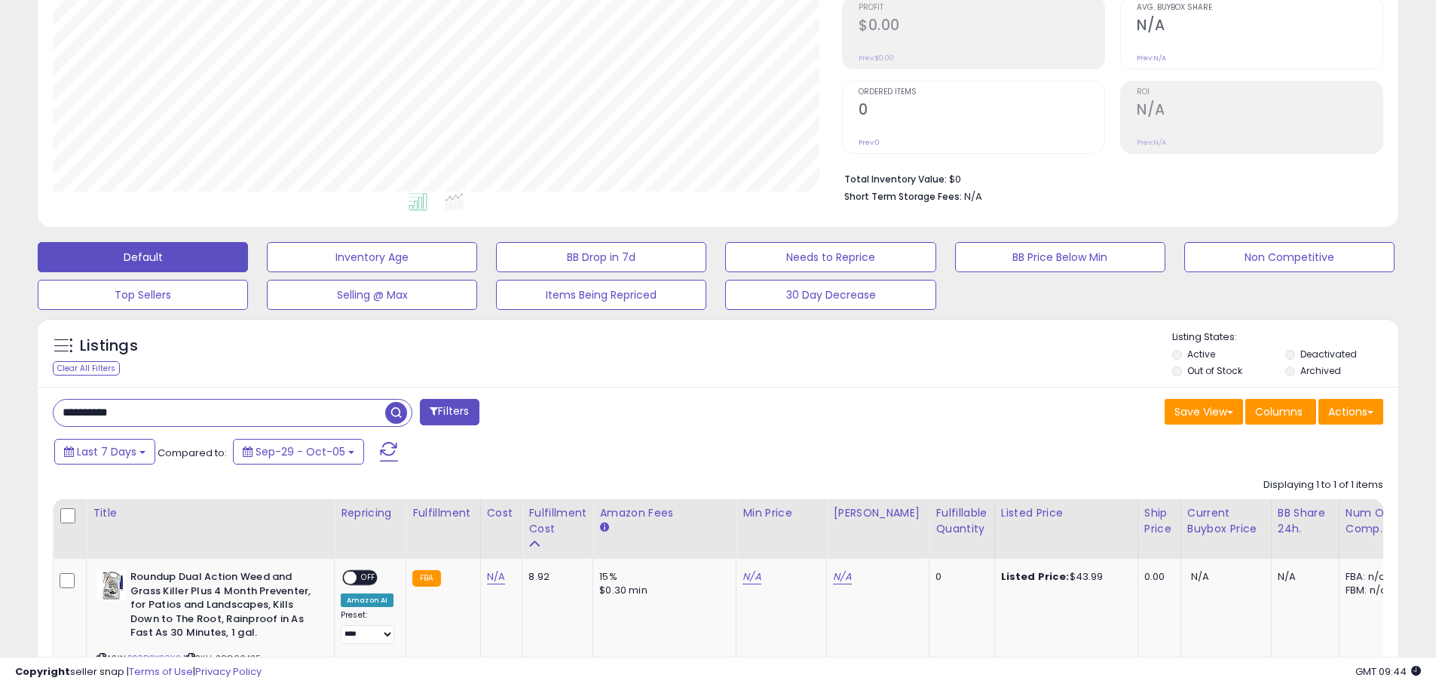 Image resolution: width=1436 pixels, height=687 pixels. Describe the element at coordinates (222, 607) in the screenshot. I see `b: Roundup Dual Action Weed and Grass Killer Plus 4 Month Preventer, for Patios and Landscapes, Kill...` at that location.